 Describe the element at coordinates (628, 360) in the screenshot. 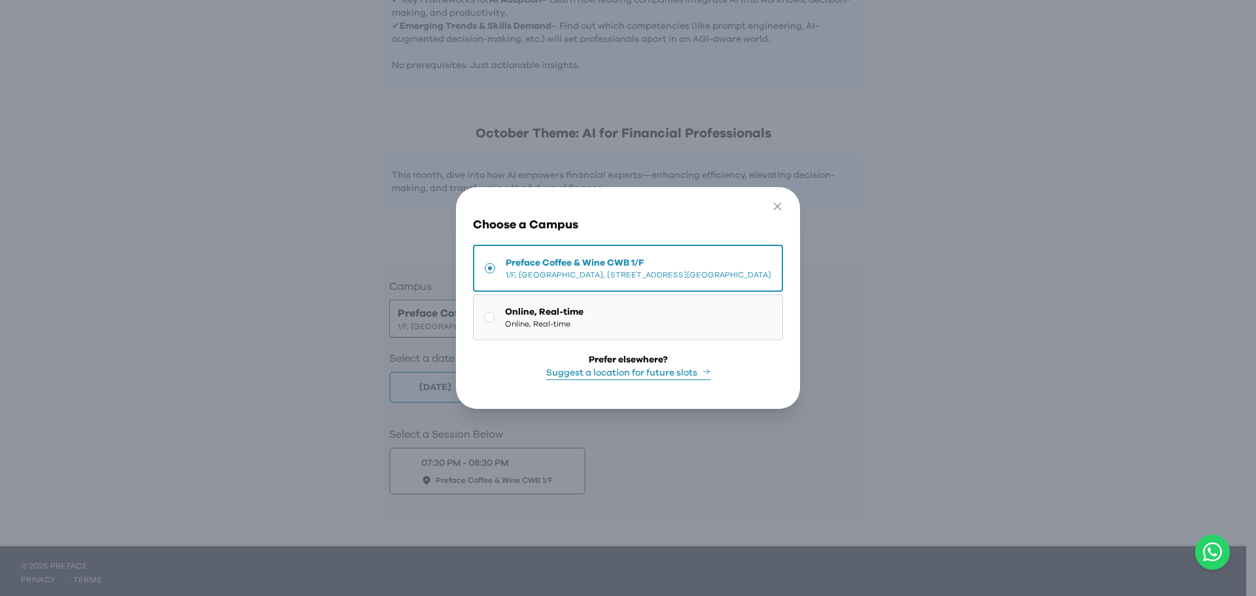

I see `div: Prefer elsewhere?` at that location.